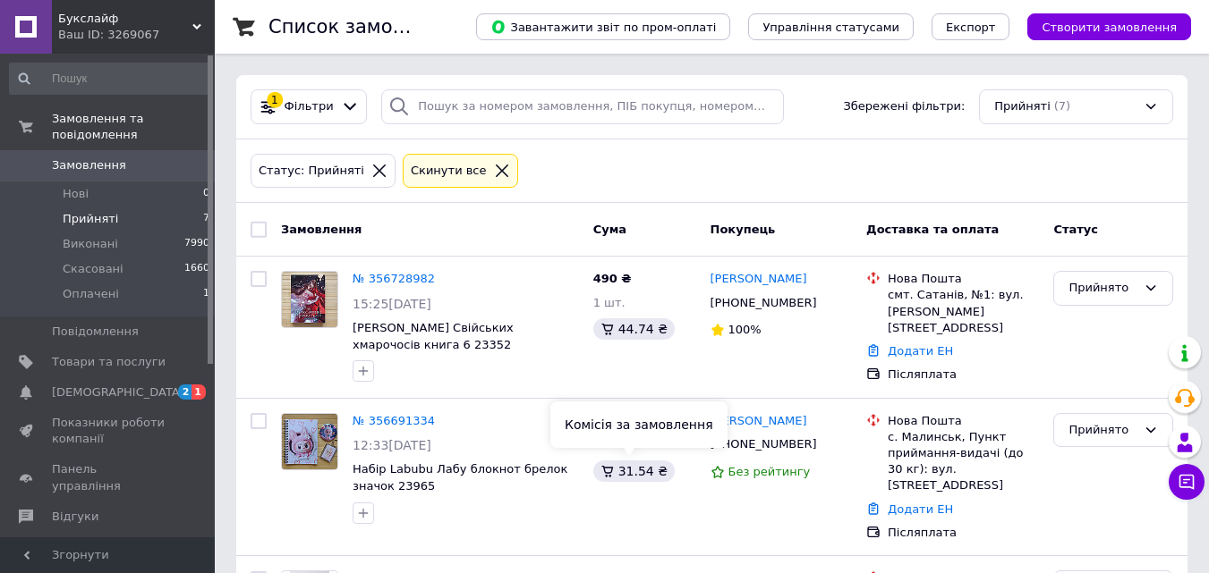 This screenshot has width=1209, height=573. I want to click on span: 7990, so click(197, 244).